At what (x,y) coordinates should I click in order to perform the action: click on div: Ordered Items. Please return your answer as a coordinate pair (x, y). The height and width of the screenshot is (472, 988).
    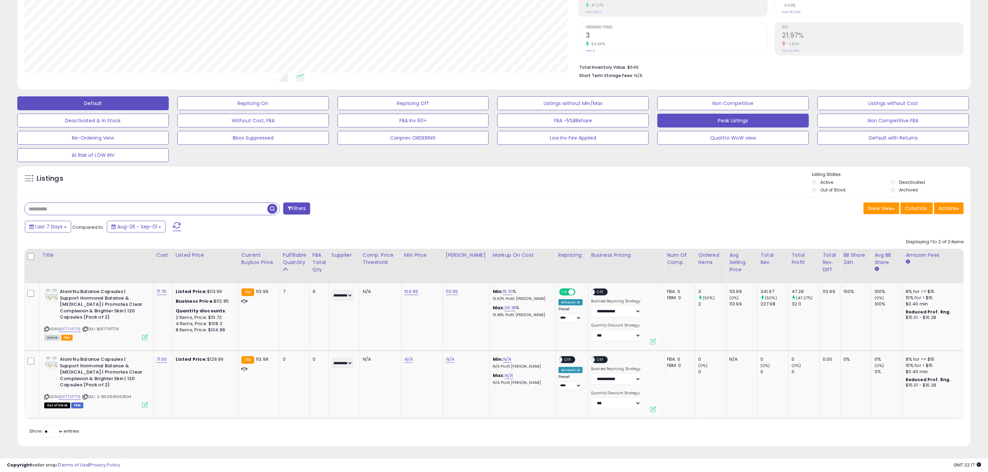
    Looking at the image, I should click on (711, 259).